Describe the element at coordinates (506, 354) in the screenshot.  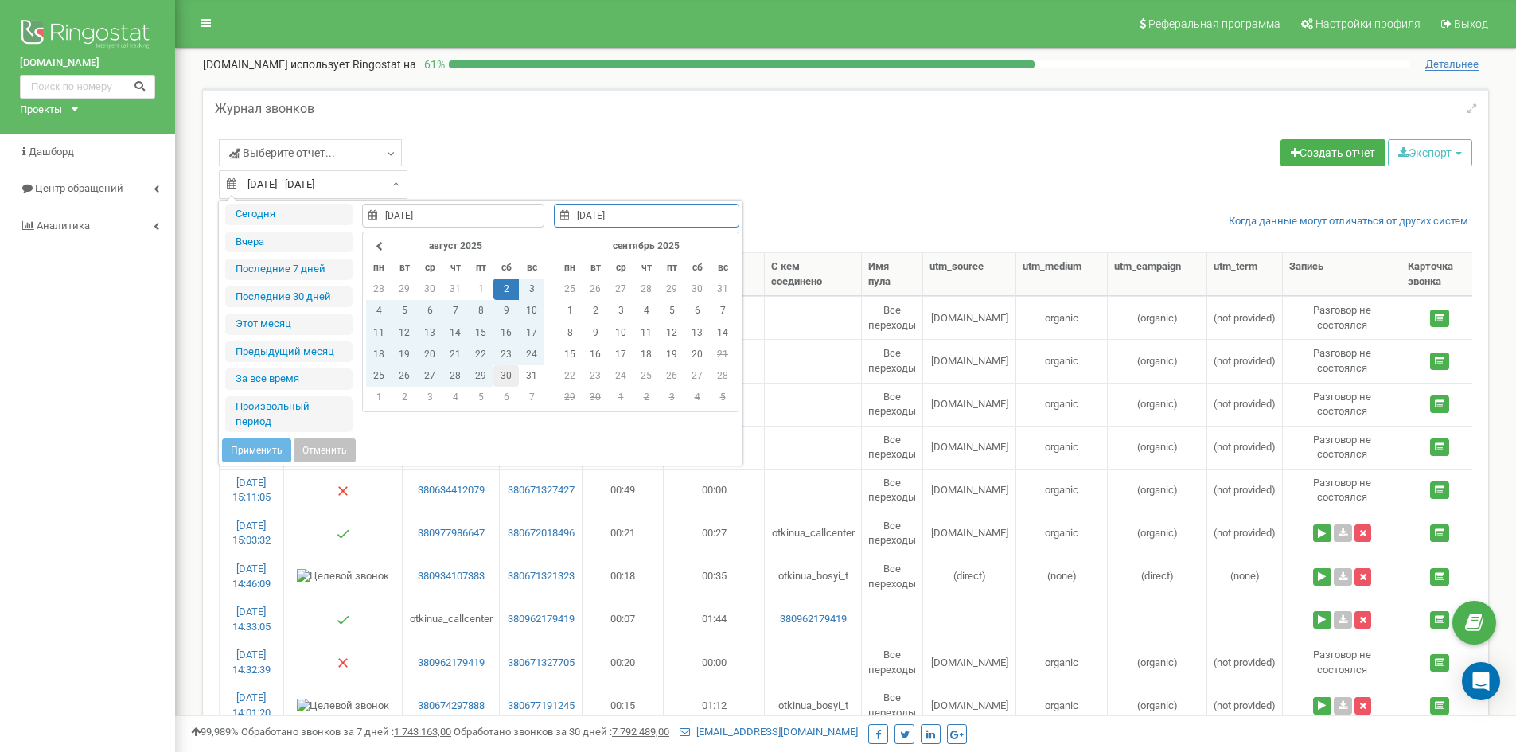
I see `td: 23` at that location.